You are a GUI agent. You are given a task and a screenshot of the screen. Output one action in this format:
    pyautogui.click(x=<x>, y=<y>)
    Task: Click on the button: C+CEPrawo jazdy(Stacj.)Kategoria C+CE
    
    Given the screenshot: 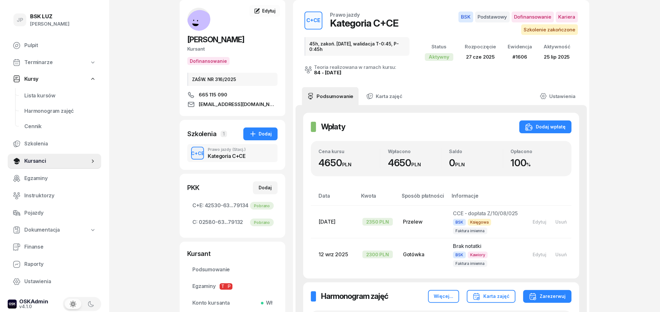 What is the action you would take?
    pyautogui.click(x=232, y=153)
    